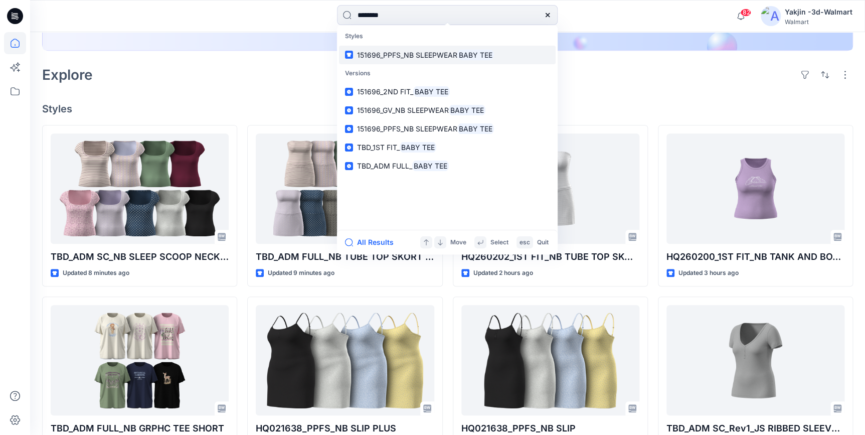 Image resolution: width=865 pixels, height=435 pixels. What do you see at coordinates (755, 360) in the screenshot?
I see `a: TBD_ADM SC_Rev1_JS RIBBED SLEEVE HENLEY TOP` at bounding box center [755, 360].